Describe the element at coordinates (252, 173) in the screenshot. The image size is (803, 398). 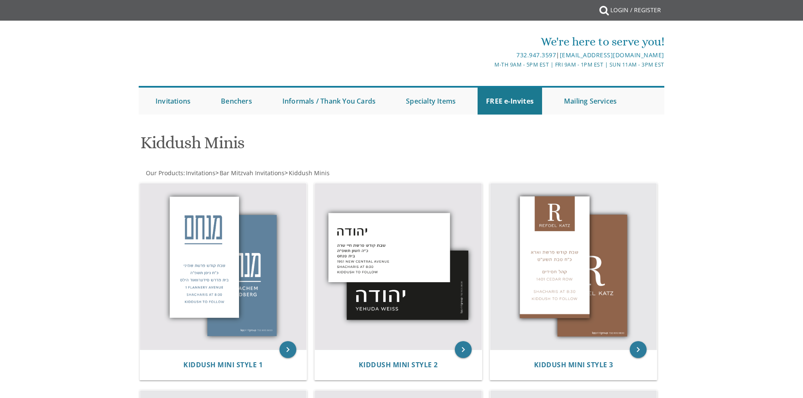
I see `a: Bar Mitzvah Invitations` at that location.